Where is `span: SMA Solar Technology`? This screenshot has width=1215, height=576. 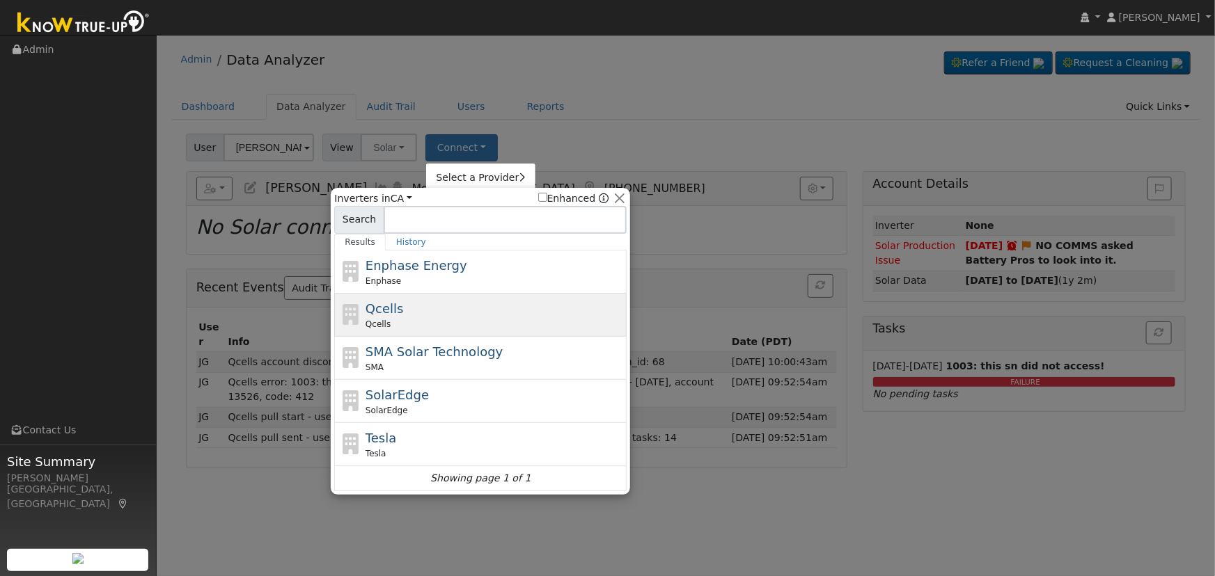
span: SMA Solar Technology is located at coordinates (434, 352).